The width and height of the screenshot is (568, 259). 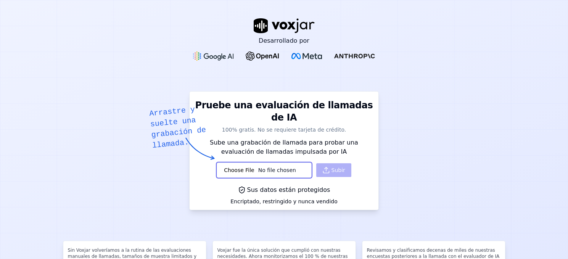 What do you see at coordinates (289, 190) in the screenshot?
I see `font: Sus datos están protegidos` at bounding box center [289, 190].